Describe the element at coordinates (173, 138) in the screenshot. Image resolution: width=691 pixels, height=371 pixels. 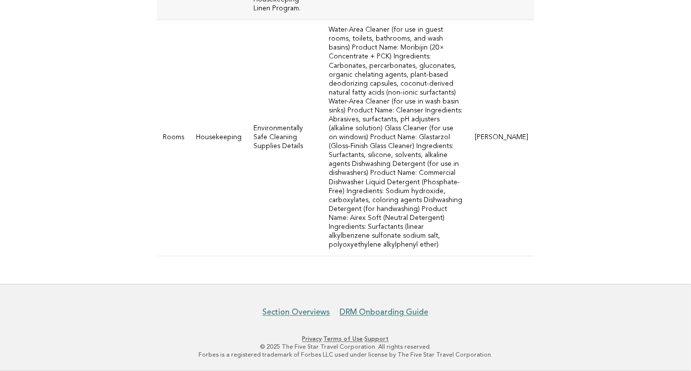
I see `td: Rooms` at that location.